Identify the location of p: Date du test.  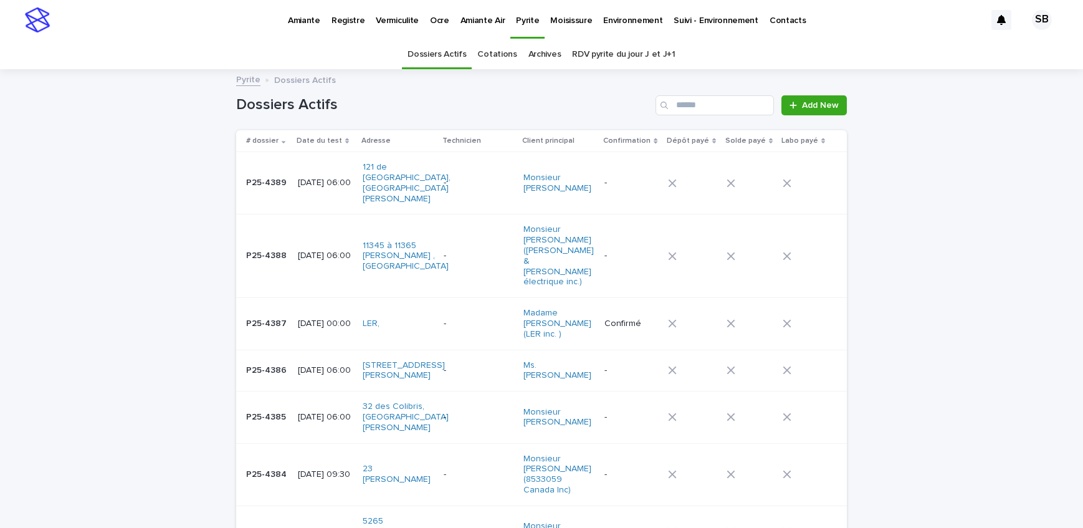
(319, 141).